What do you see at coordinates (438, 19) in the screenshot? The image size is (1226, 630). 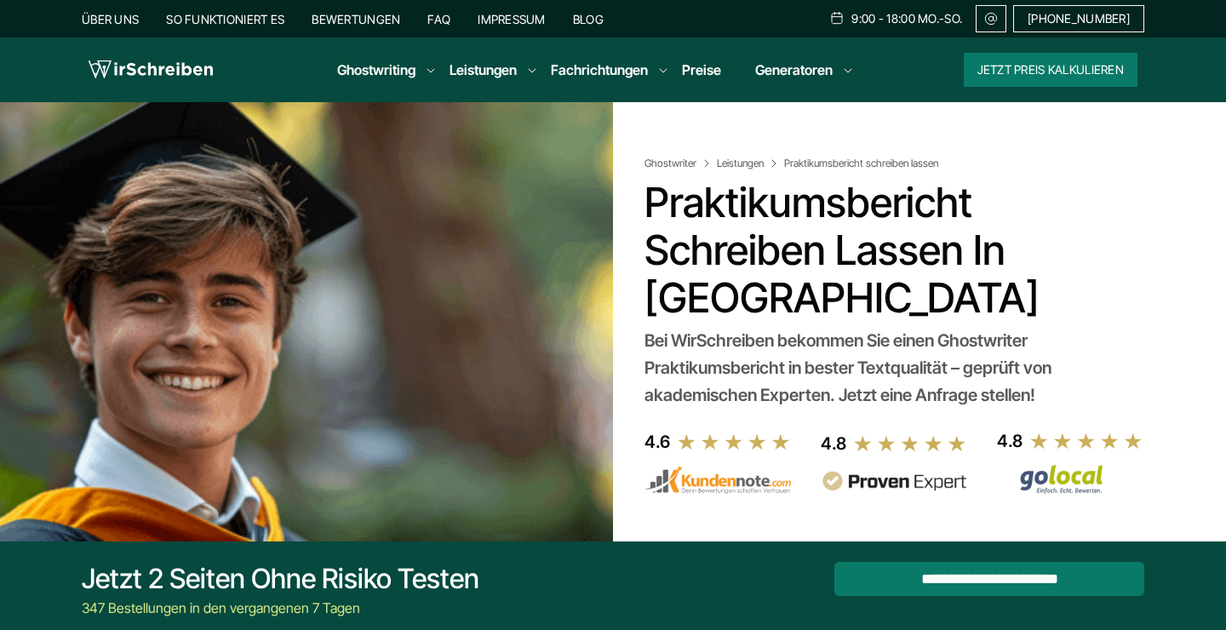 I see `a: FAQ` at bounding box center [438, 19].